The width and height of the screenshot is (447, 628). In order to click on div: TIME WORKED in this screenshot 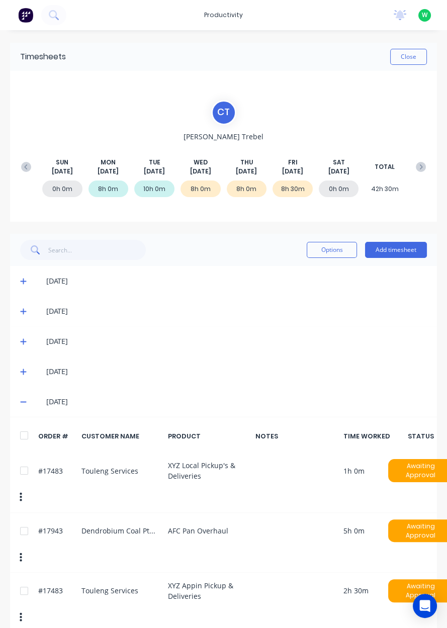, I will do `click(376, 436)`.